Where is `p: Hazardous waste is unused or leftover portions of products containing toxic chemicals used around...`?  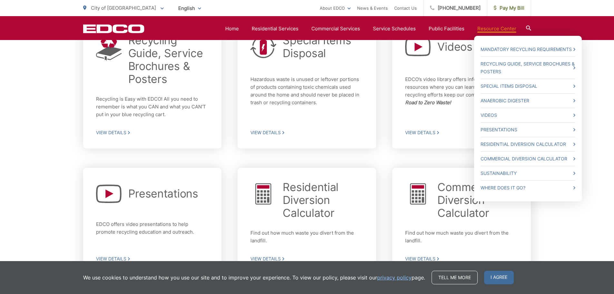
p: Hazardous waste is unused or leftover portions of products containing toxic chemicals used around... is located at coordinates (307, 94).